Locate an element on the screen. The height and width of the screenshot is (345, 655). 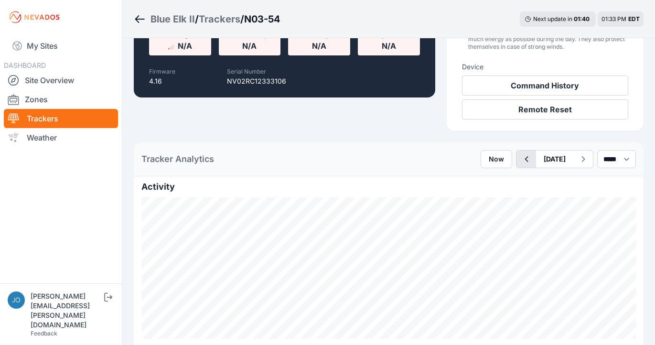
label: Serial Number is located at coordinates (247, 71).